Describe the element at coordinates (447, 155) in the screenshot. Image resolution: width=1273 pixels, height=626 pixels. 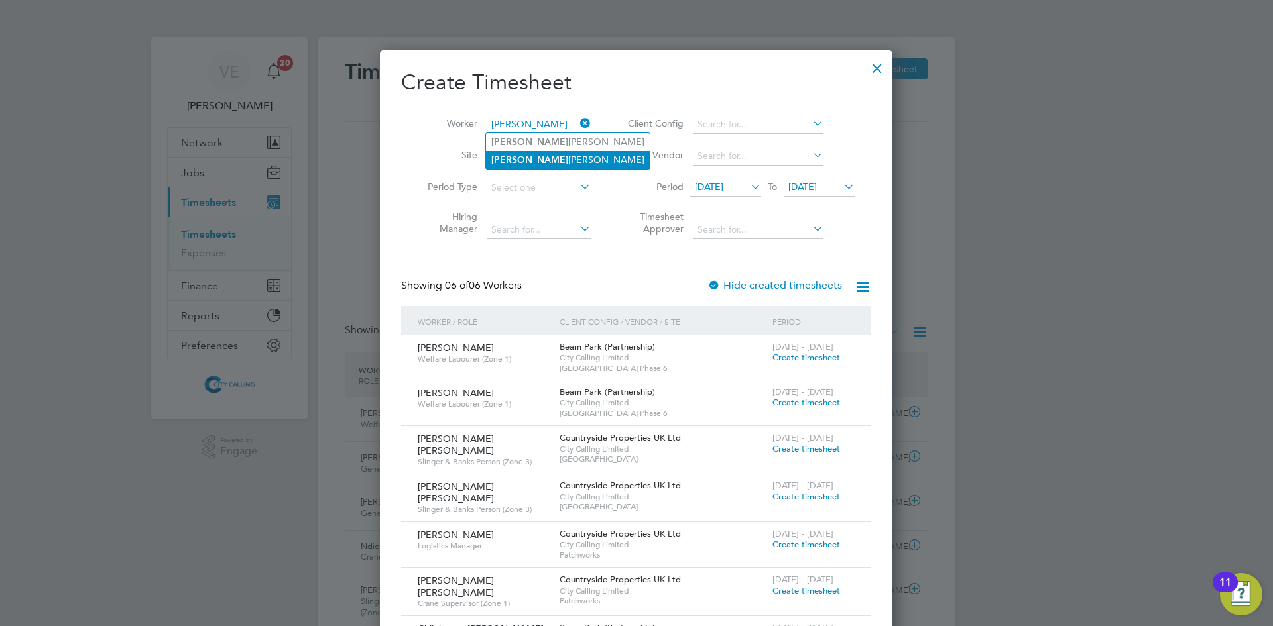
I see `label: Site` at that location.